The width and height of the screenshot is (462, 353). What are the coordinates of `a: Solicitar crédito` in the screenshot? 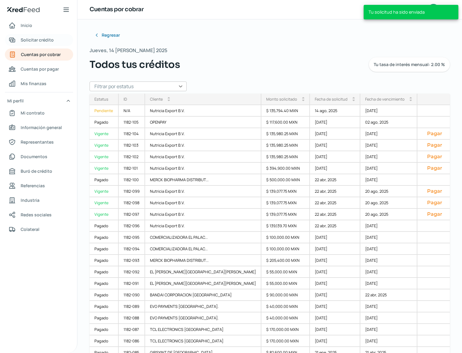 It's located at (39, 40).